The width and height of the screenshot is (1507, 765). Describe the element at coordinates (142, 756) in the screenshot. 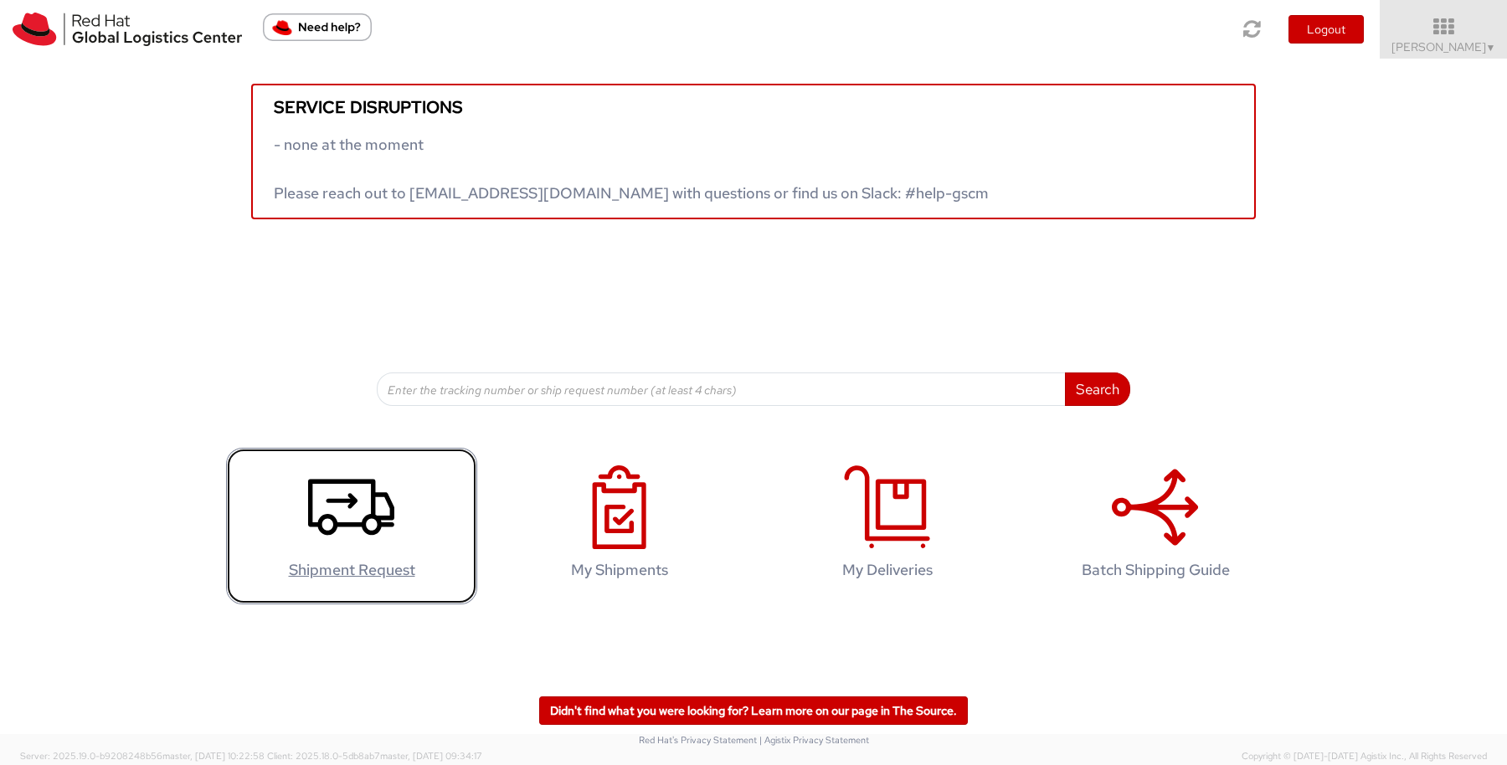

I see `span: Server: 2025.19.0-b9208248b56` at that location.